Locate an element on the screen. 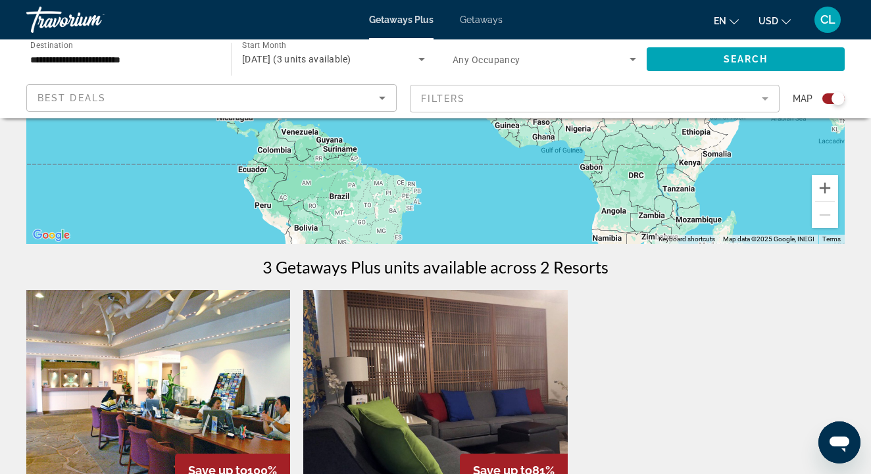  button: Zoom in is located at coordinates (825, 188).